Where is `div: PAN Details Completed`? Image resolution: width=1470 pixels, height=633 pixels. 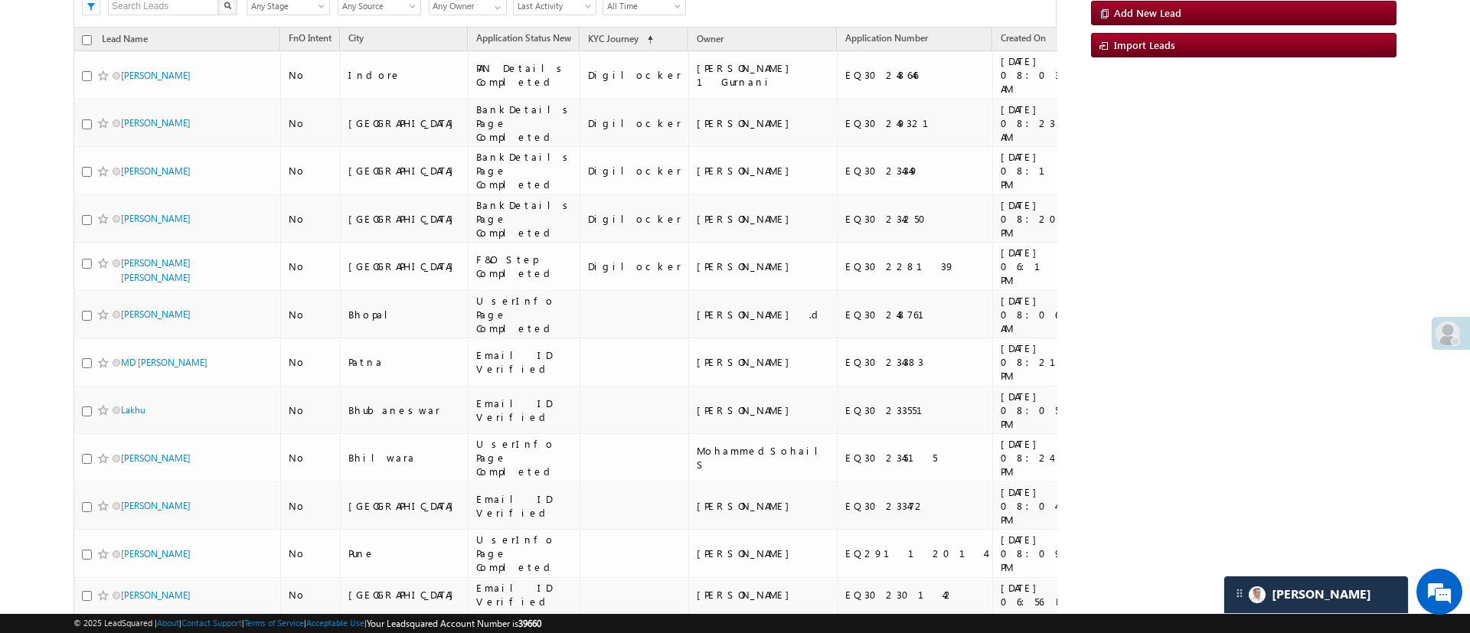
div: PAN Details Completed is located at coordinates (525, 75).